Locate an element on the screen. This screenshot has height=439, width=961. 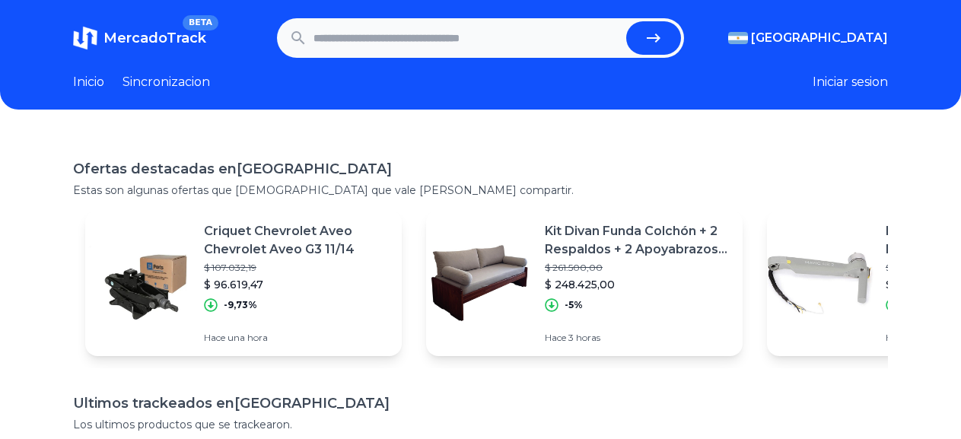
img: MercadoTrack is located at coordinates (85, 38).